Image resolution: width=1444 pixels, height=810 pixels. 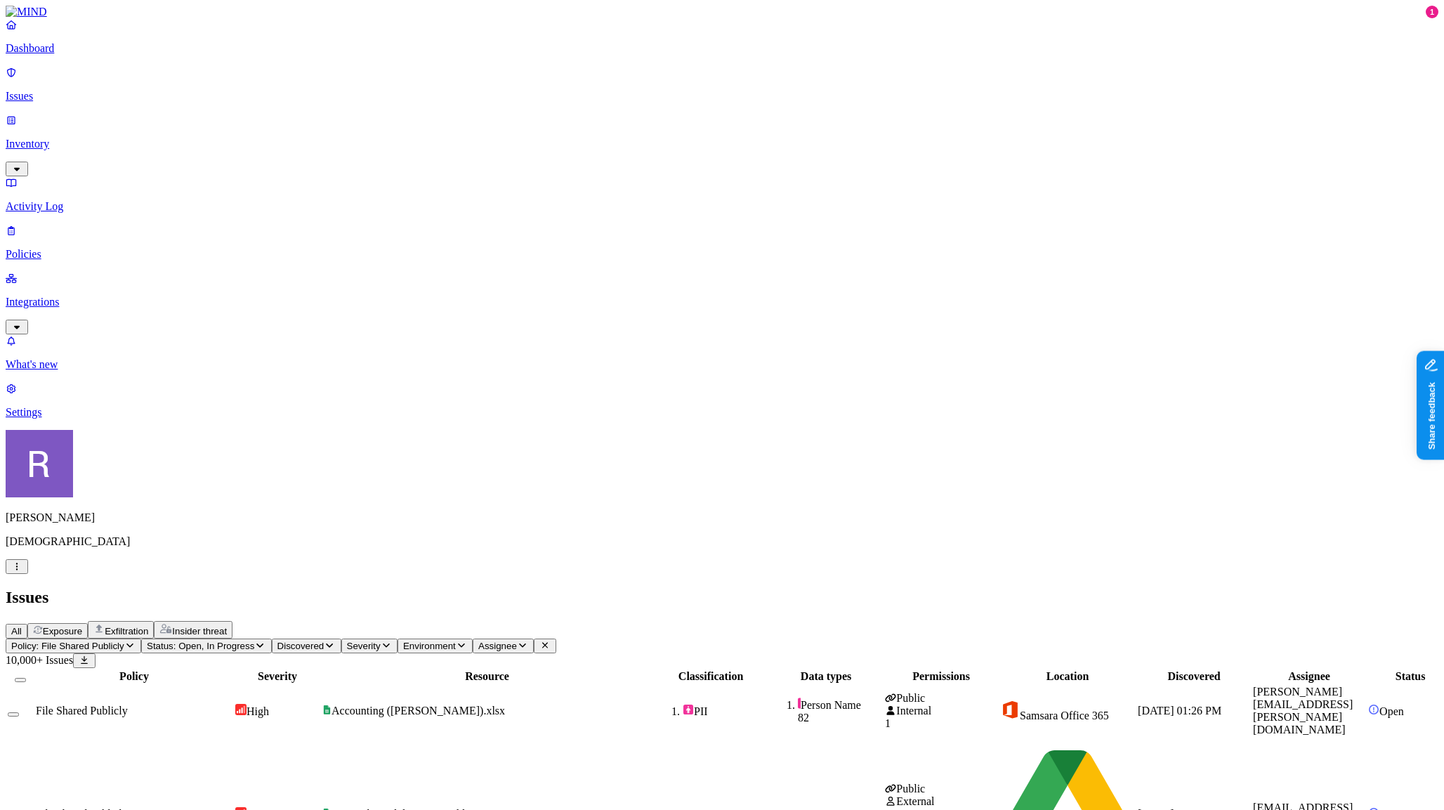 I want to click on span: Exposure, so click(x=62, y=631).